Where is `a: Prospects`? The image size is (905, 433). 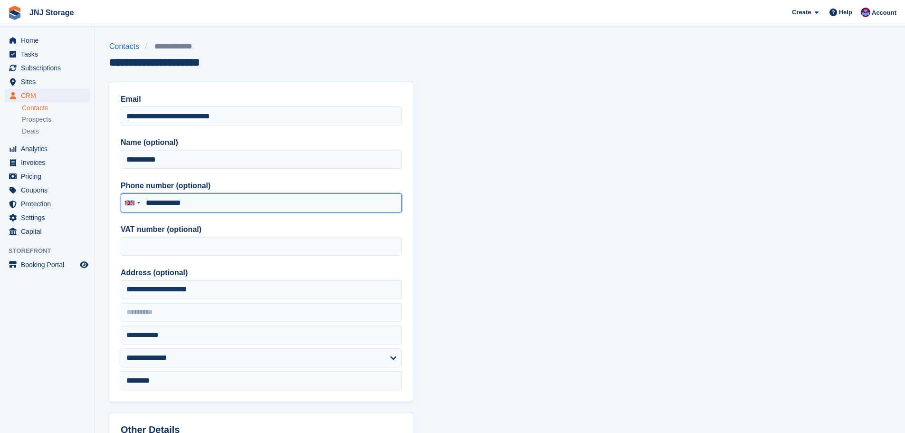
a: Prospects is located at coordinates (56, 119).